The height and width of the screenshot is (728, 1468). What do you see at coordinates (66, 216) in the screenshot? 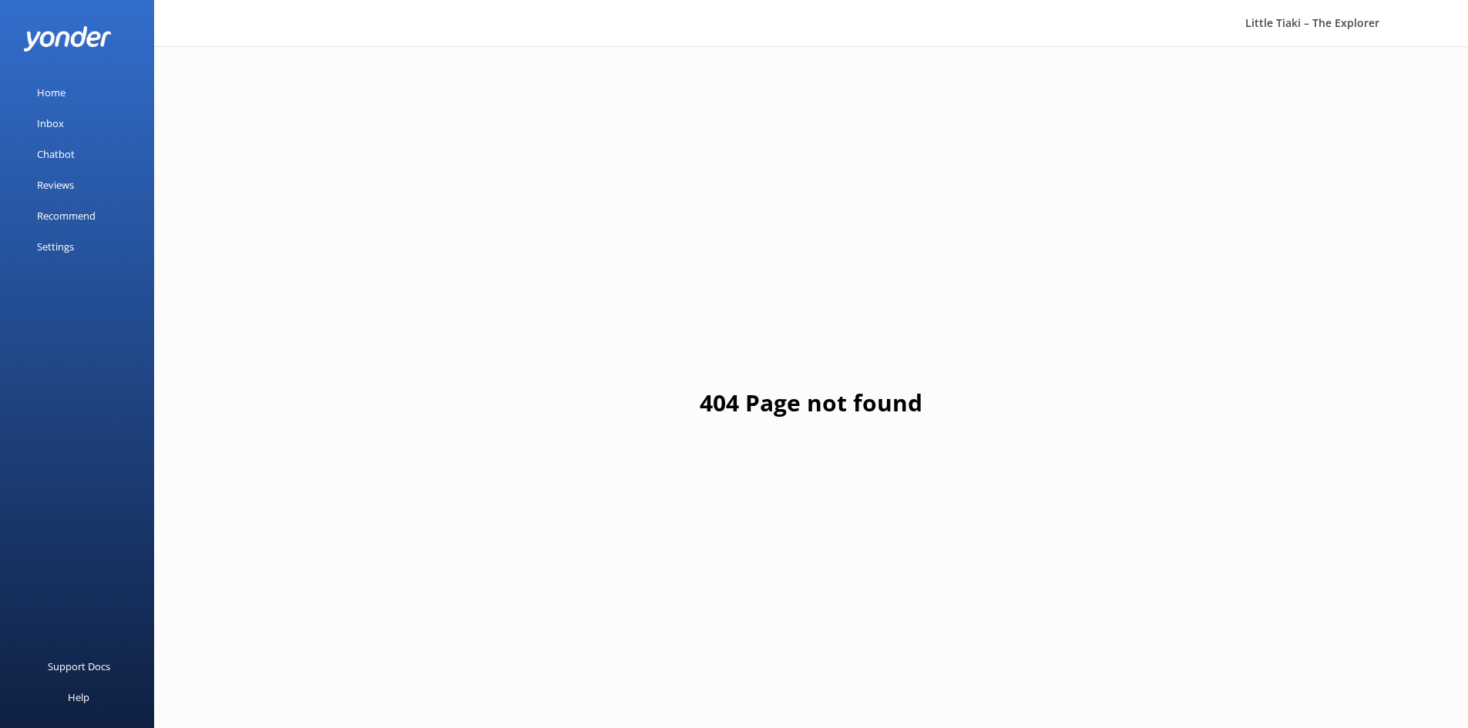
I see `div: Recommend` at bounding box center [66, 216].